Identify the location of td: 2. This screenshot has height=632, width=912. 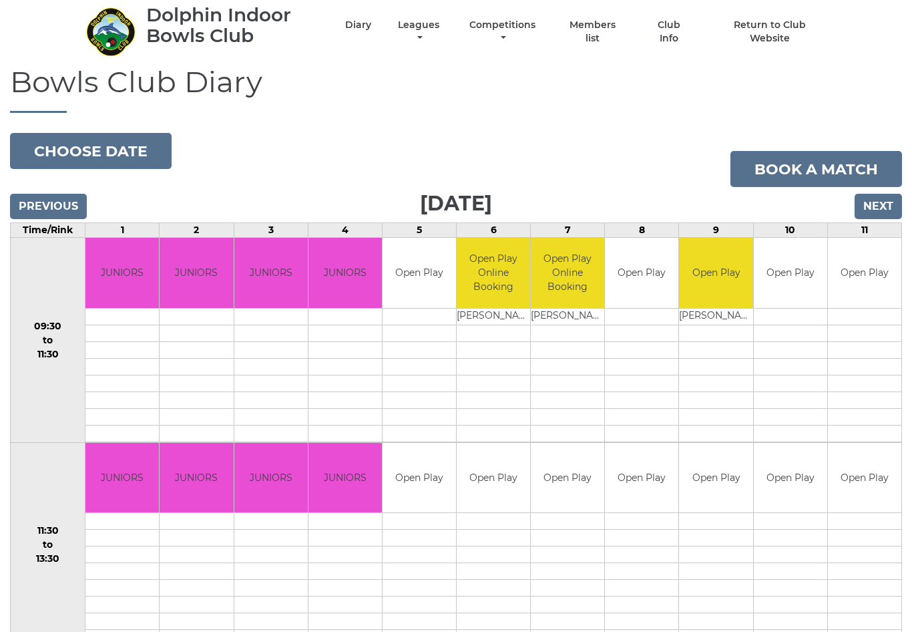
(196, 231).